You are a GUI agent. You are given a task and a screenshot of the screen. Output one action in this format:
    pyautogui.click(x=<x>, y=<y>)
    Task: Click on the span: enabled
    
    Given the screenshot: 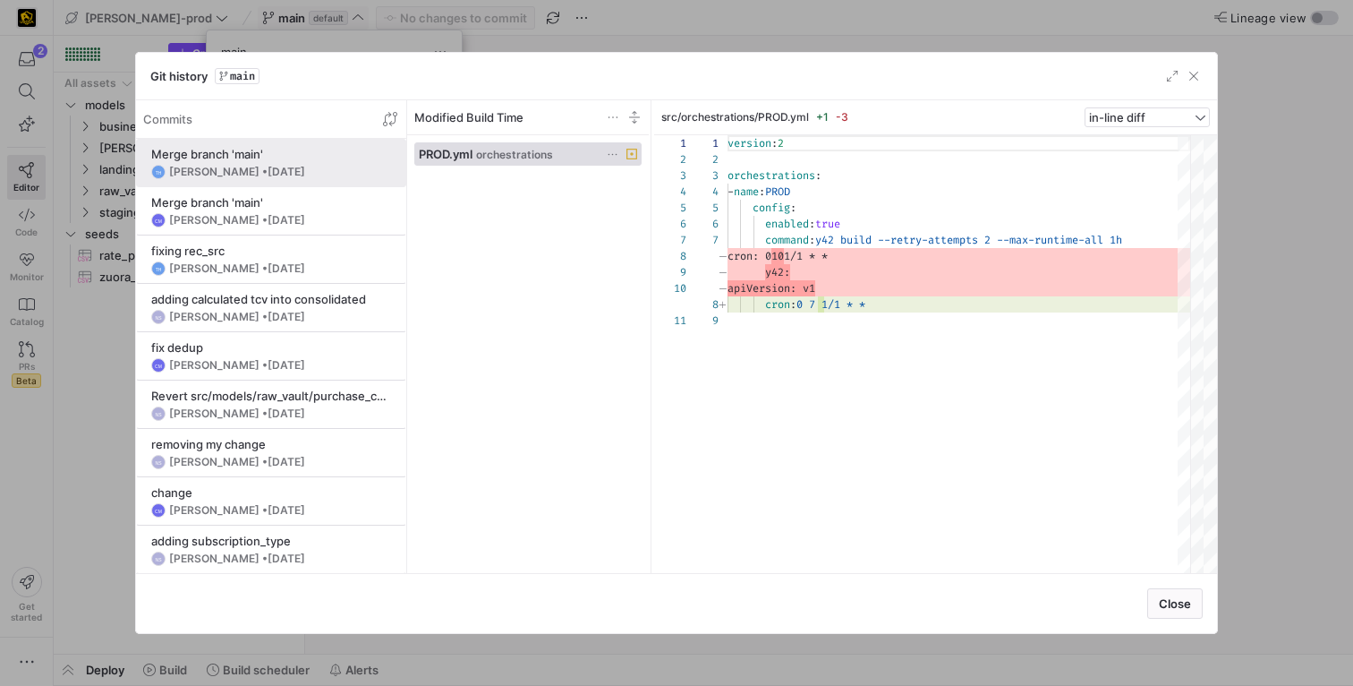 What is the action you would take?
    pyautogui.click(x=787, y=224)
    